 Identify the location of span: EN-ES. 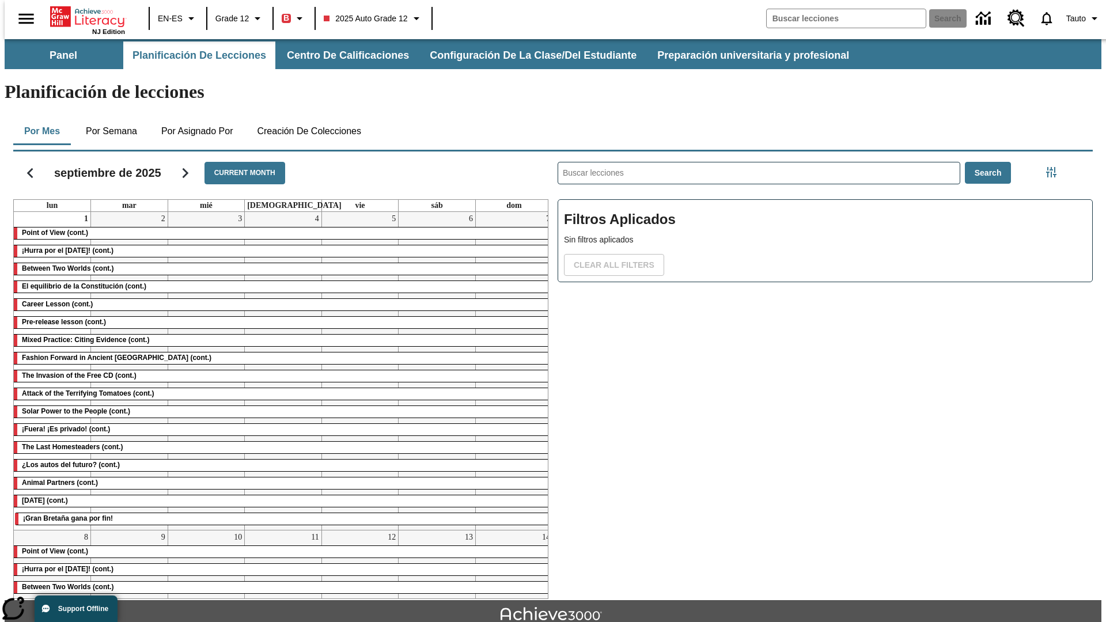
(170, 18).